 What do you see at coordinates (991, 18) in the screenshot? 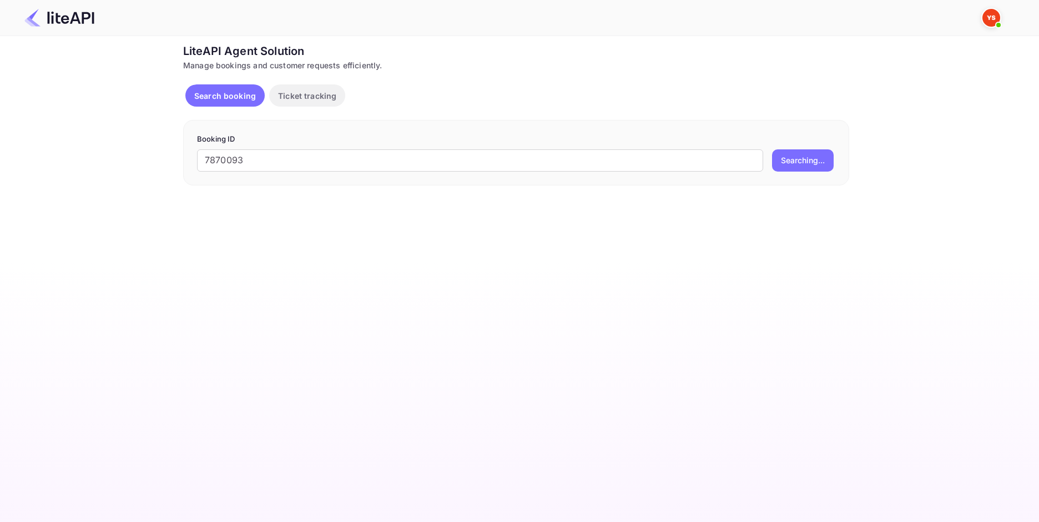
I see `img: Yandex Support` at bounding box center [991, 18].